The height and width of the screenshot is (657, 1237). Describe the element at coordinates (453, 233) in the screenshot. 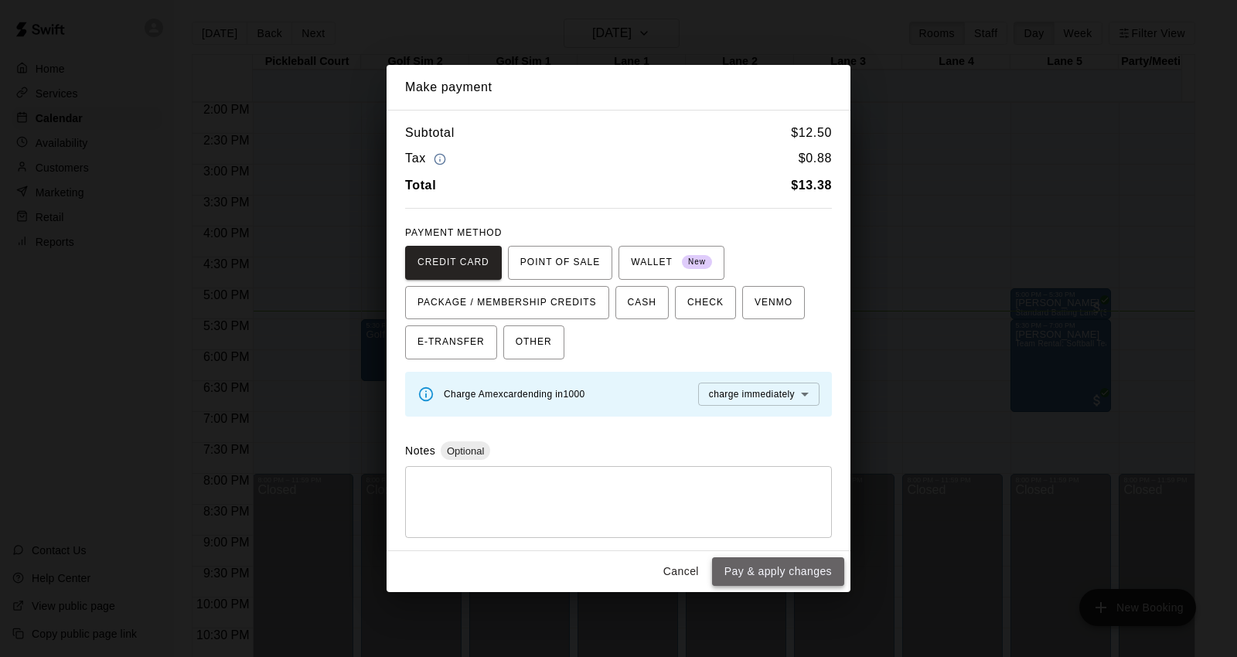

I see `span: PAYMENT METHOD` at that location.